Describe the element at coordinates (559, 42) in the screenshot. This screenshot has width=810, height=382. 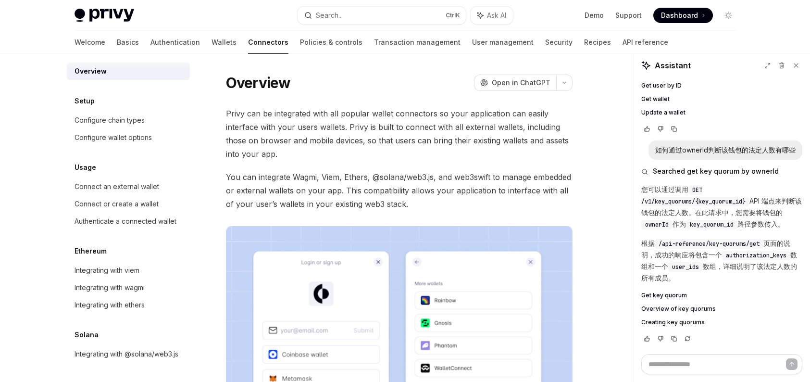
I see `a: Security` at that location.